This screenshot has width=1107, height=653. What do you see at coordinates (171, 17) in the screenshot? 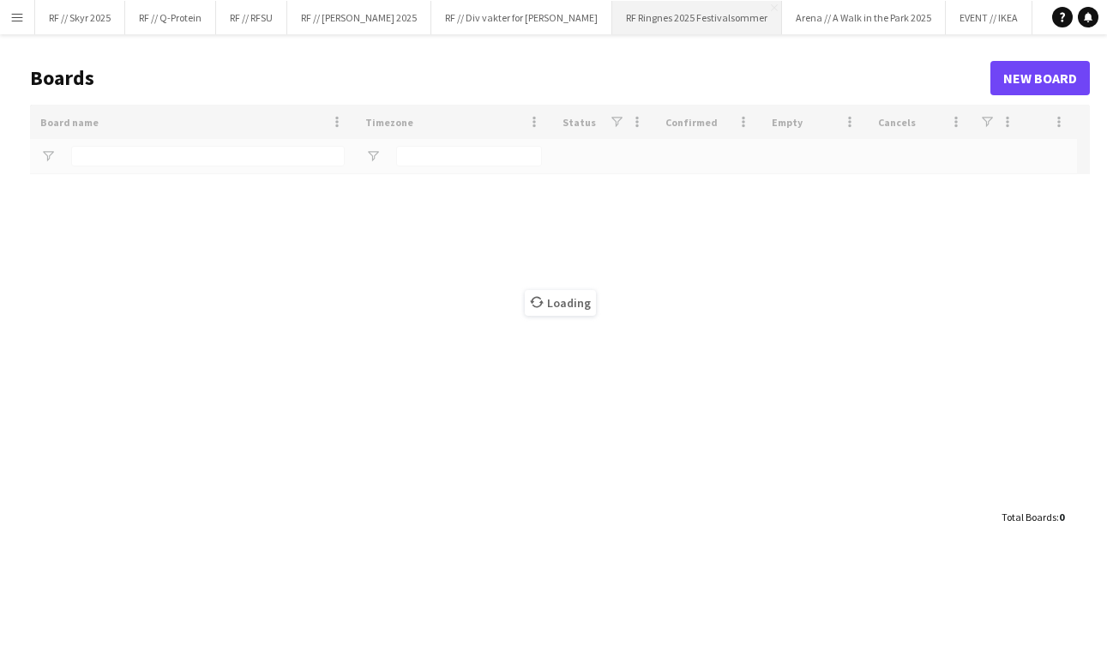
I see `button: RF // Q-Protein` at bounding box center [171, 17].